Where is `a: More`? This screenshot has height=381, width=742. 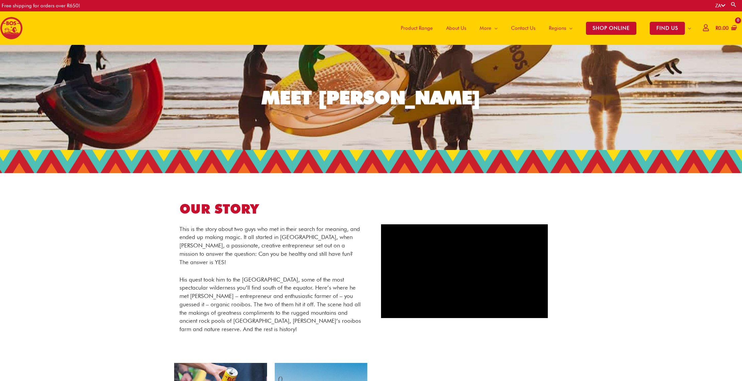 a: More is located at coordinates (489, 28).